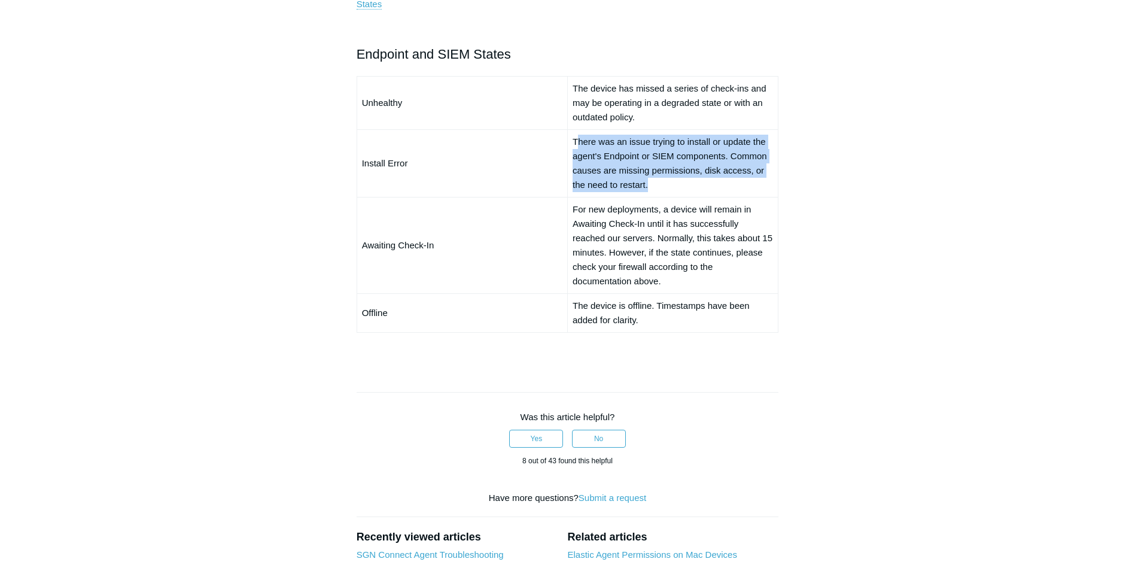  Describe the element at coordinates (599, 438) in the screenshot. I see `button: This article was not helpful` at that location.